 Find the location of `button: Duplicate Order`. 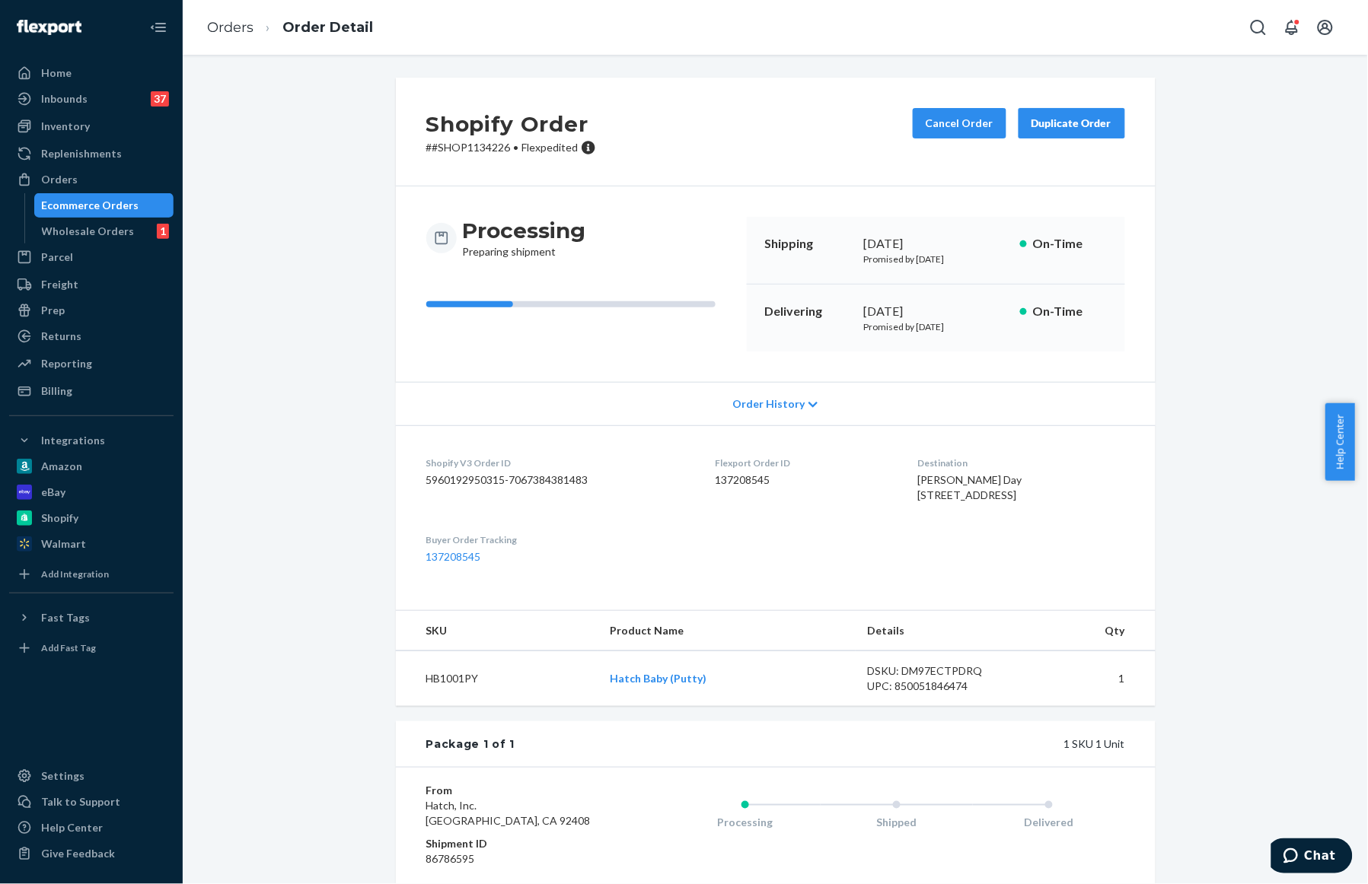

button: Duplicate Order is located at coordinates (1072, 123).